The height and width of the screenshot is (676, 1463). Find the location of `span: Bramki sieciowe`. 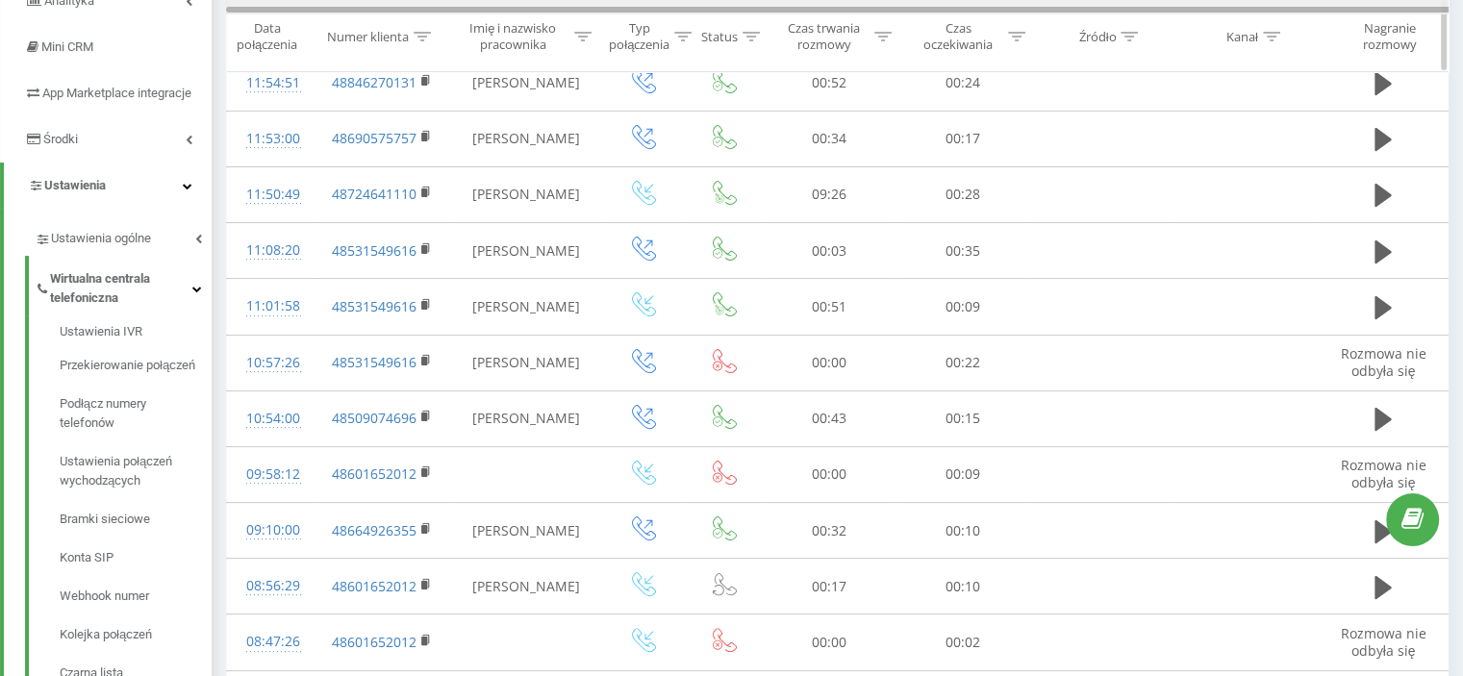

span: Bramki sieciowe is located at coordinates (105, 519).